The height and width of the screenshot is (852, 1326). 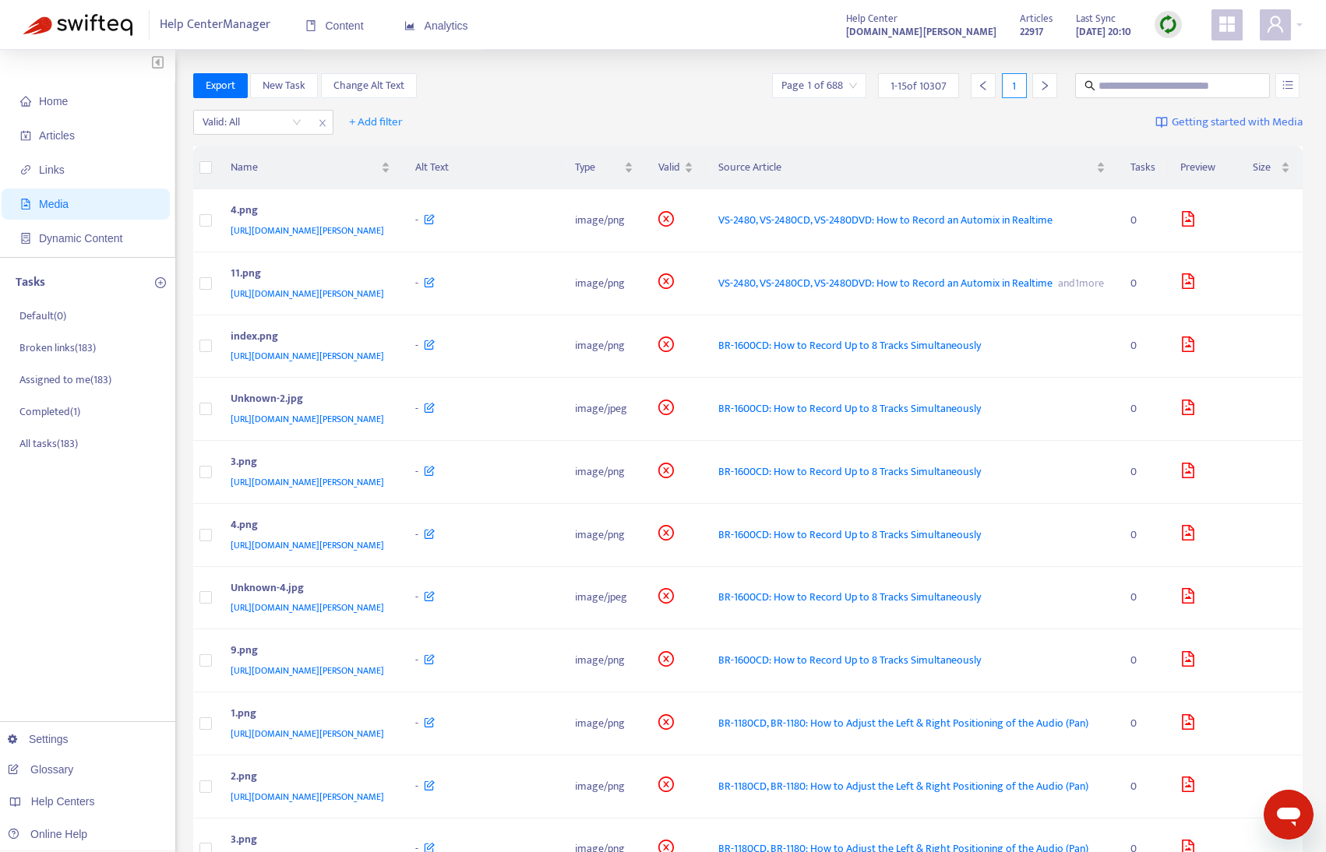 I want to click on span: Media, so click(x=54, y=204).